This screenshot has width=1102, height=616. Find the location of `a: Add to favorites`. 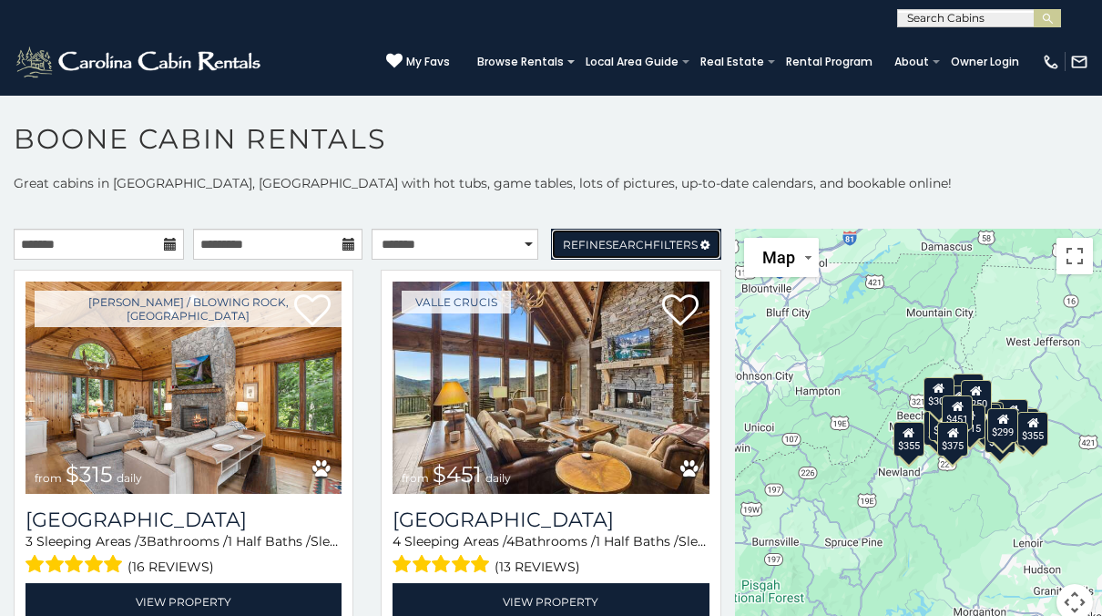

a: Add to favorites is located at coordinates (681, 312).